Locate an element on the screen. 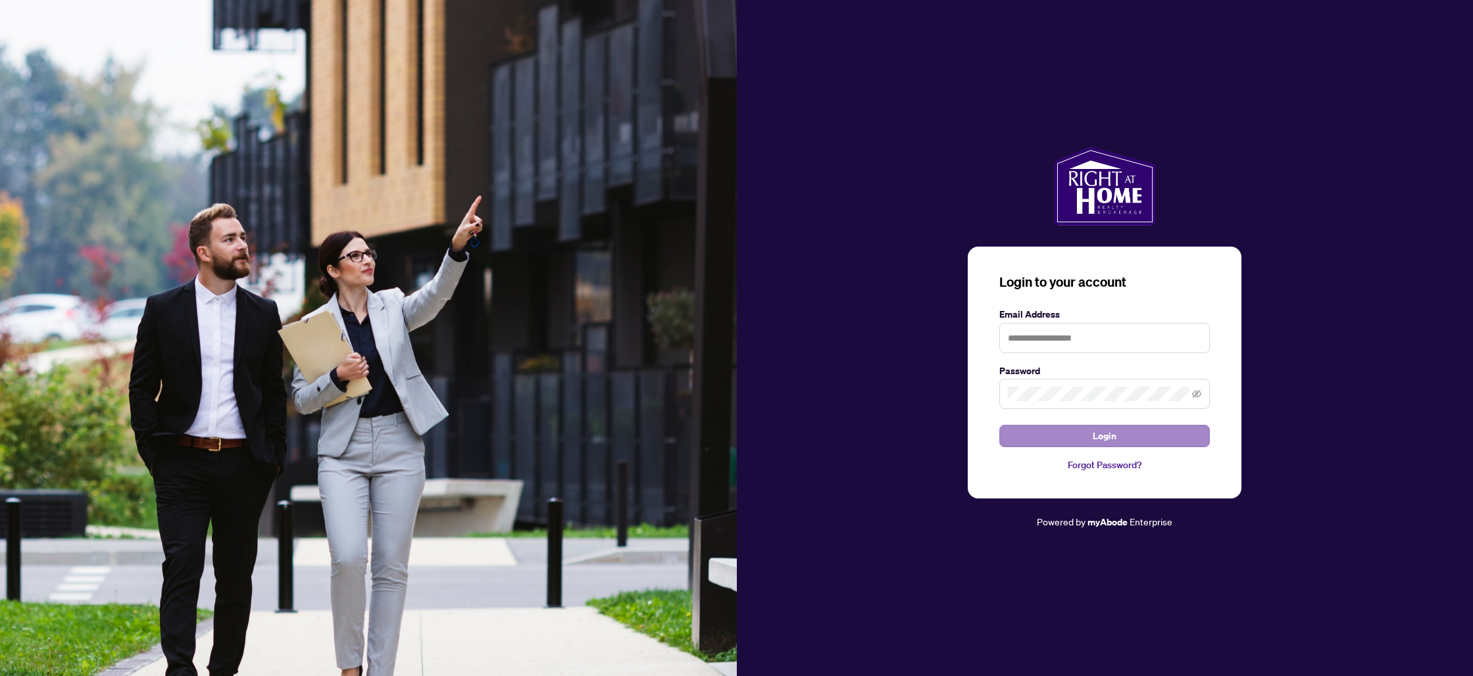  button: Login is located at coordinates (1104, 436).